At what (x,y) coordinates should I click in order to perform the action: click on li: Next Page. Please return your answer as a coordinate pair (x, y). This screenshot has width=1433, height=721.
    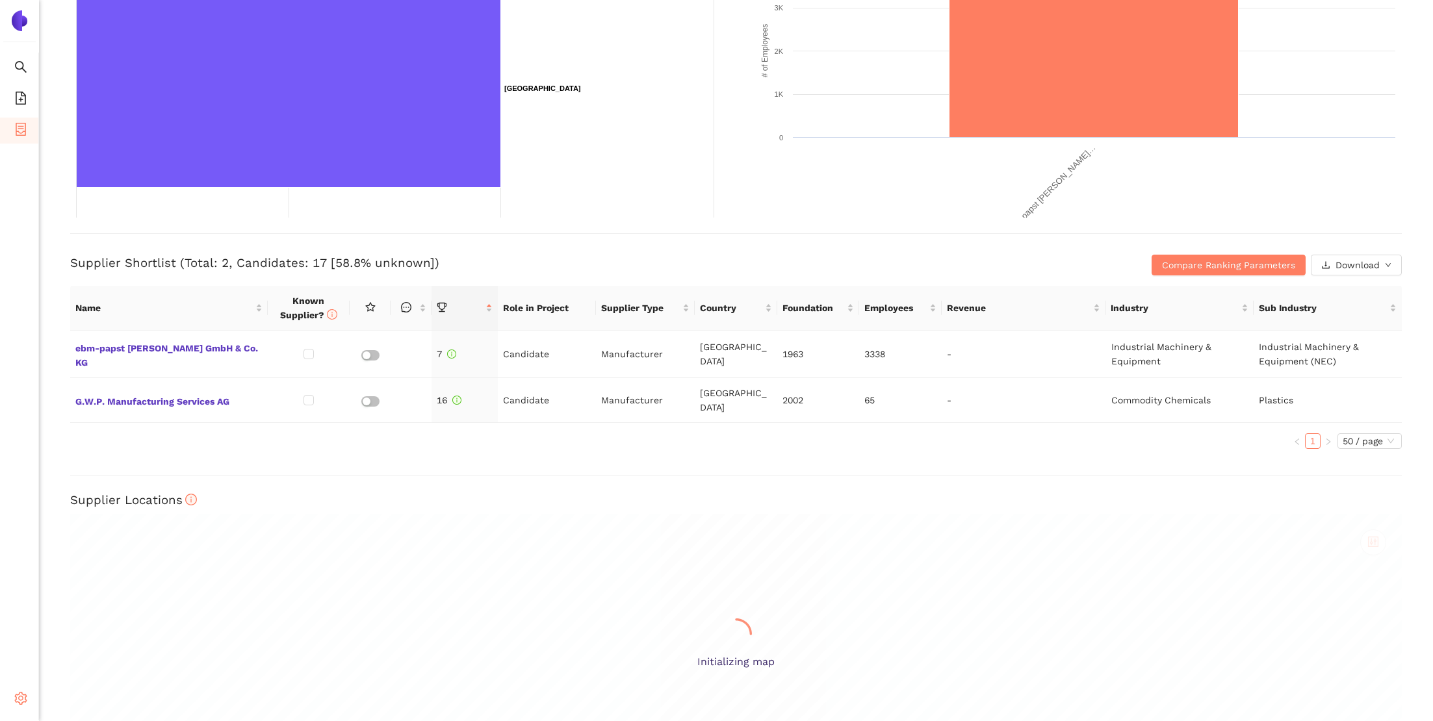
    Looking at the image, I should click on (1328, 441).